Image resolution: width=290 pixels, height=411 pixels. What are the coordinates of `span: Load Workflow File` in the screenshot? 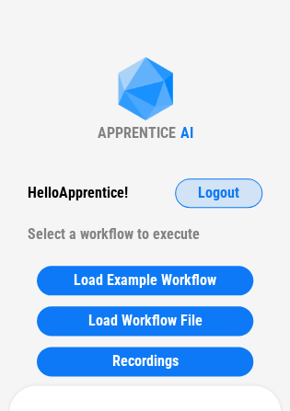 It's located at (145, 321).